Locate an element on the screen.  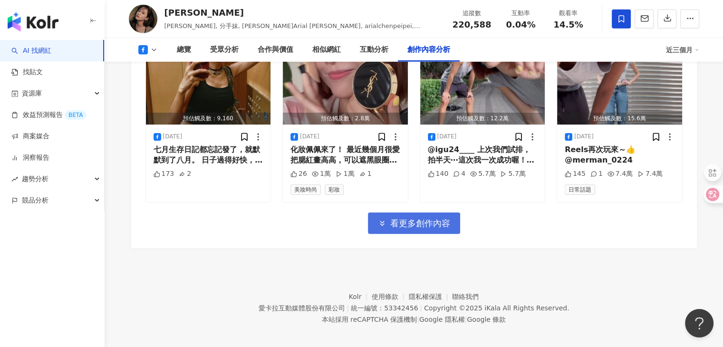
span: 220,588 is located at coordinates (472, 24).